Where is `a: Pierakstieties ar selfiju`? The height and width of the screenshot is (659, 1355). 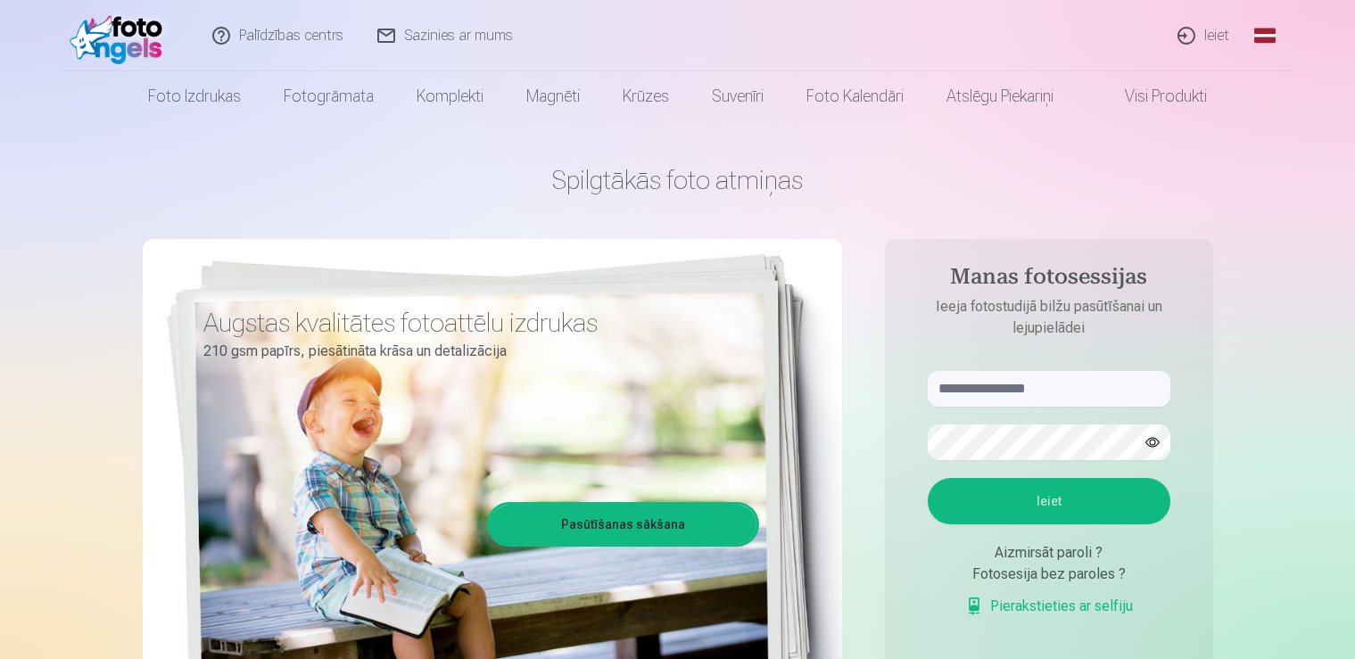 a: Pierakstieties ar selfiju is located at coordinates (1049, 606).